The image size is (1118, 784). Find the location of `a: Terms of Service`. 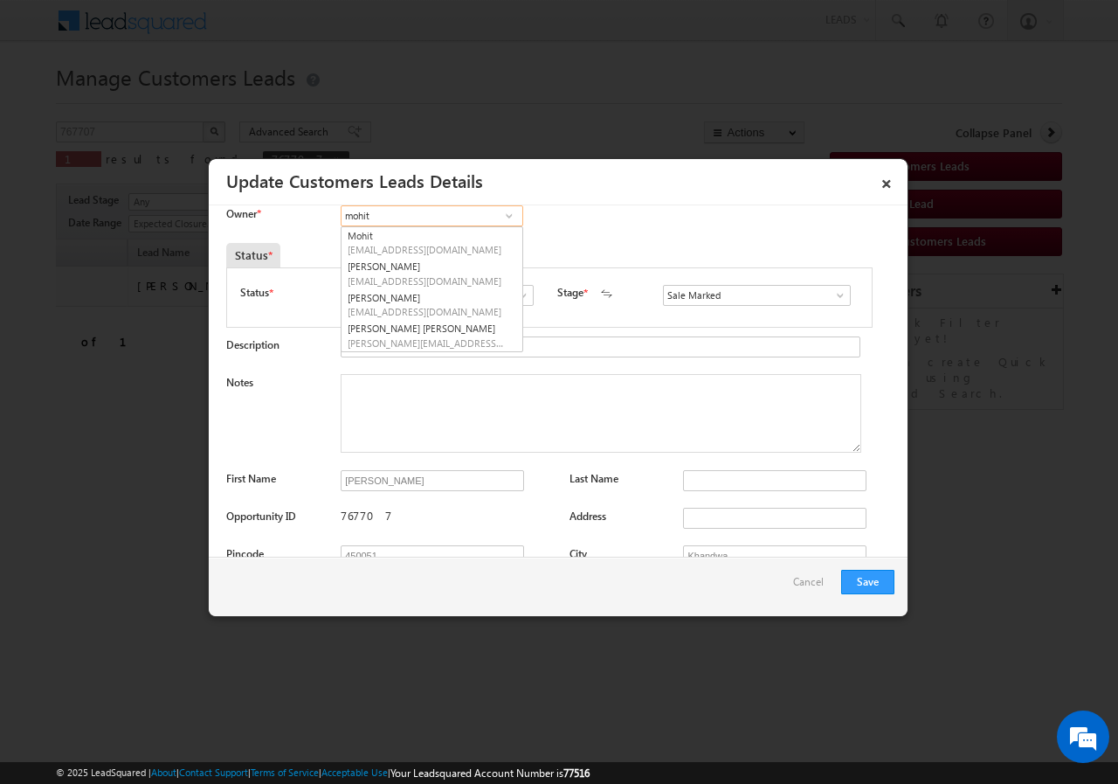

a: Terms of Service is located at coordinates (285, 771).